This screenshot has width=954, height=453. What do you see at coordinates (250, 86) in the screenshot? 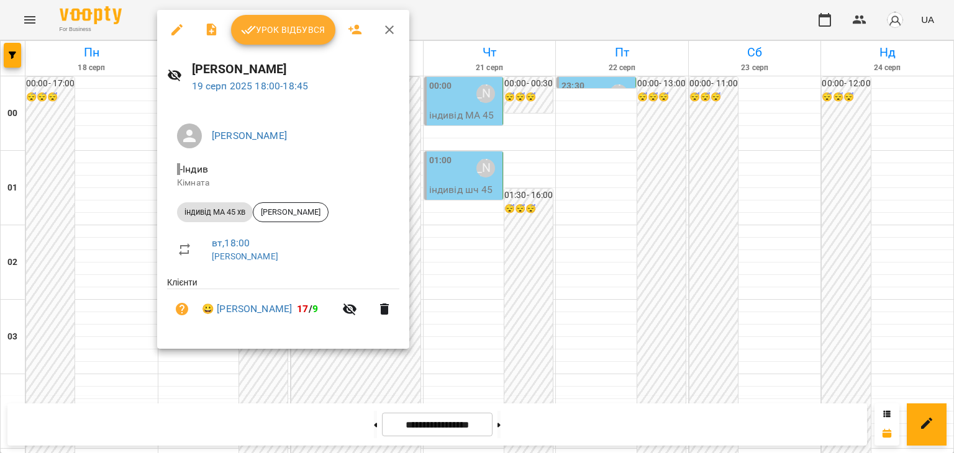
I see `a: 19 серп 2025 18:00-18:45` at bounding box center [250, 86].